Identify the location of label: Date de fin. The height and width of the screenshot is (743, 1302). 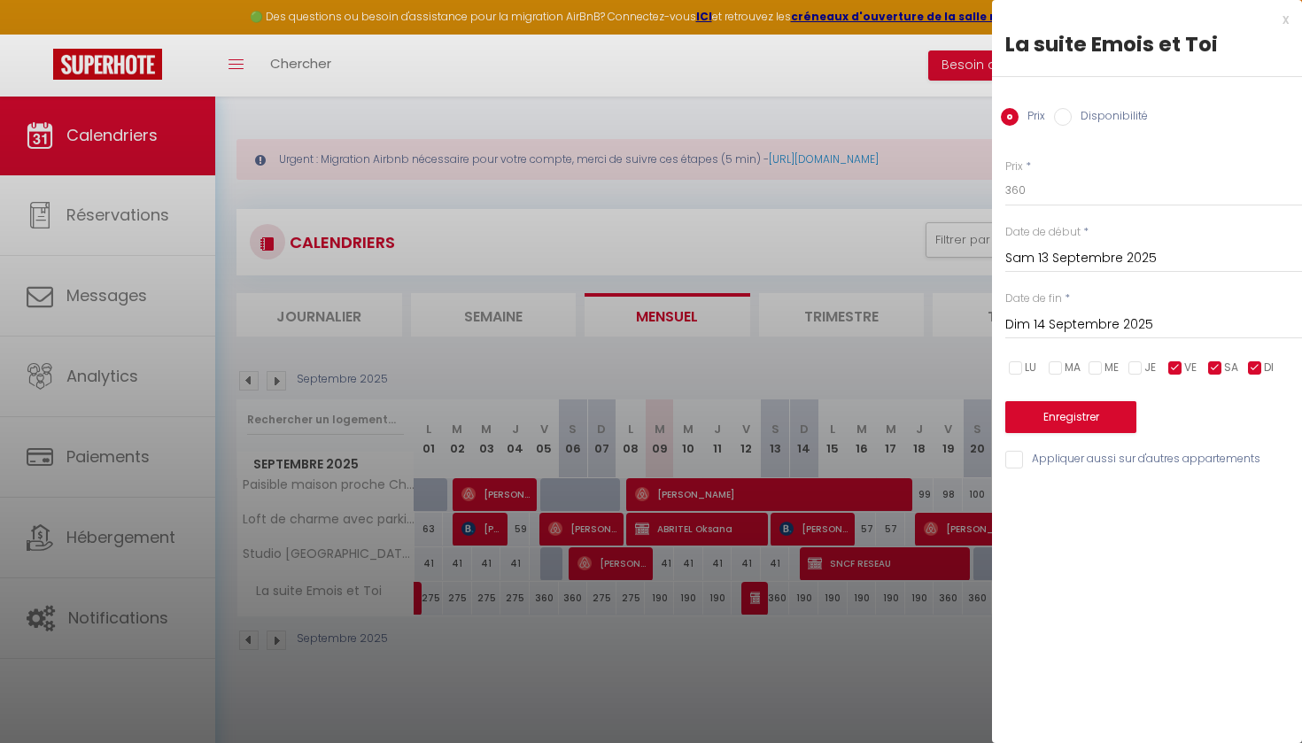
(1034, 298).